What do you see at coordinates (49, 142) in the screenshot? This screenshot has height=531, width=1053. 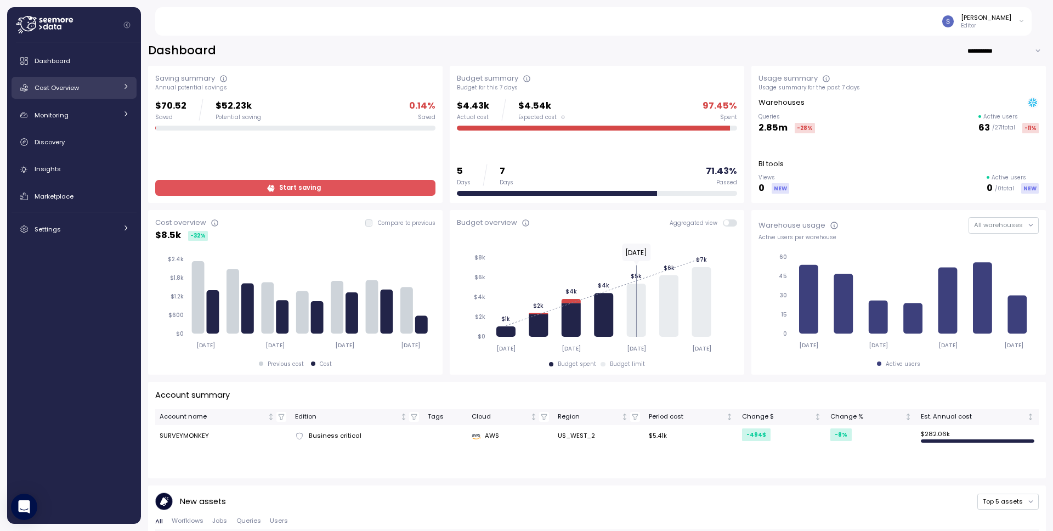 I see `span: Discovery` at bounding box center [49, 142].